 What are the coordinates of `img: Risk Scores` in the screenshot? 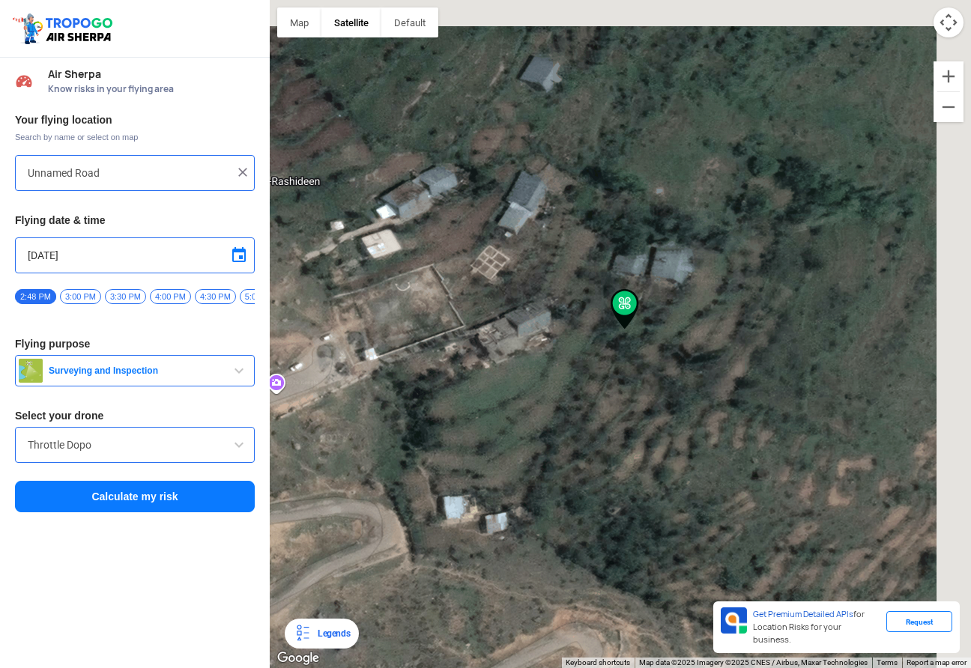 It's located at (24, 81).